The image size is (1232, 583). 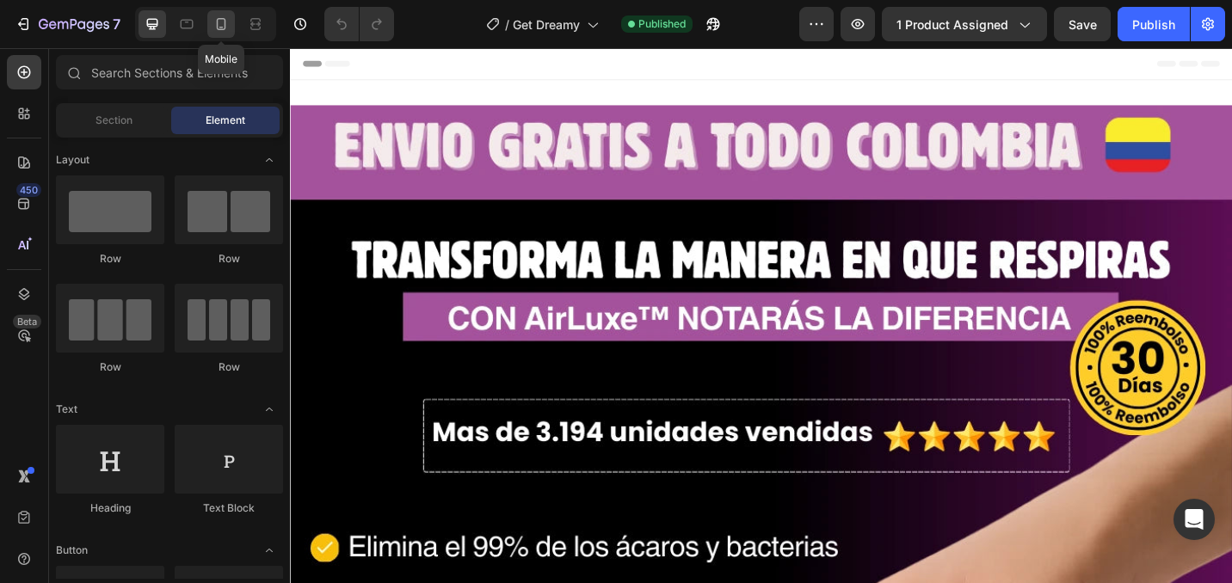 What do you see at coordinates (225, 120) in the screenshot?
I see `span: Element` at bounding box center [225, 120].